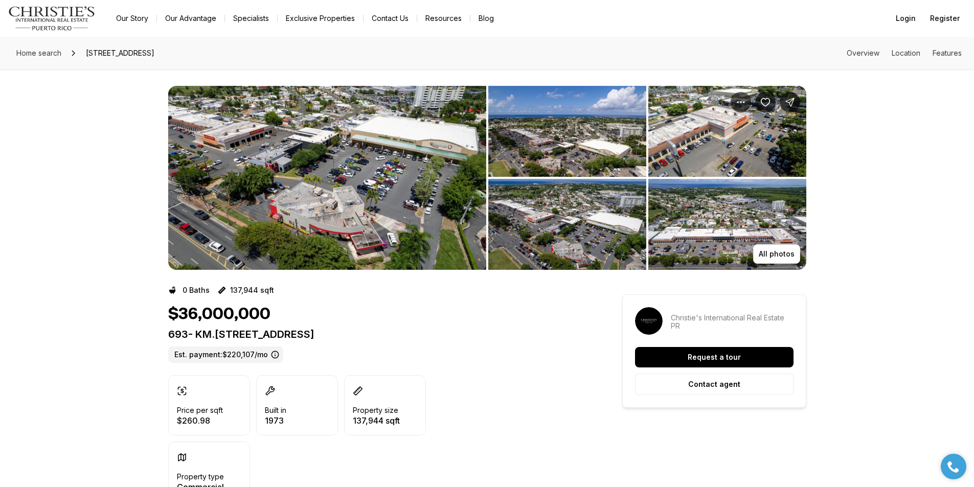 The width and height of the screenshot is (974, 487). I want to click on button: Request a tour, so click(714, 357).